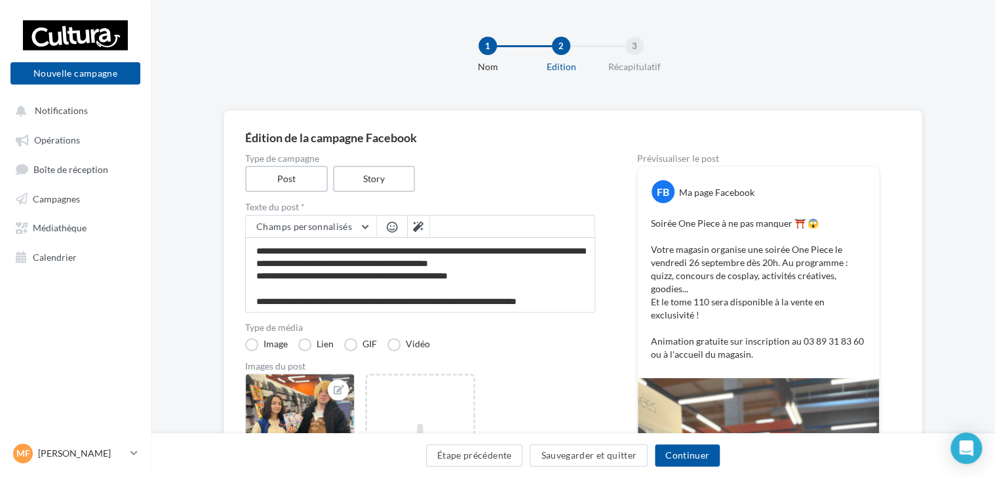  What do you see at coordinates (54, 256) in the screenshot?
I see `span: Calendrier` at bounding box center [54, 256].